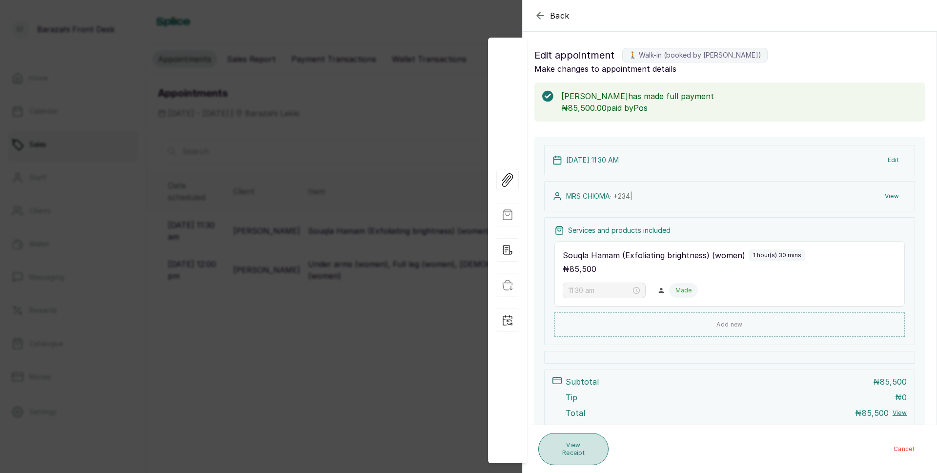 Image resolution: width=937 pixels, height=473 pixels. Describe the element at coordinates (571, 397) in the screenshot. I see `p: Tip` at that location.